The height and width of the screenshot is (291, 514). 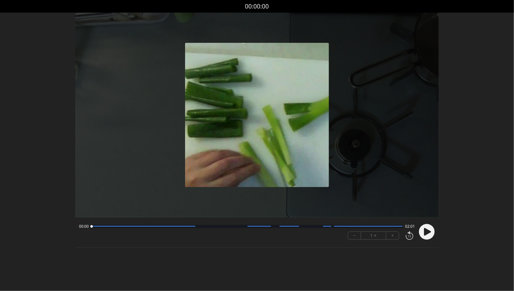 What do you see at coordinates (373, 235) in the screenshot?
I see `div: 1 ×` at bounding box center [373, 235].